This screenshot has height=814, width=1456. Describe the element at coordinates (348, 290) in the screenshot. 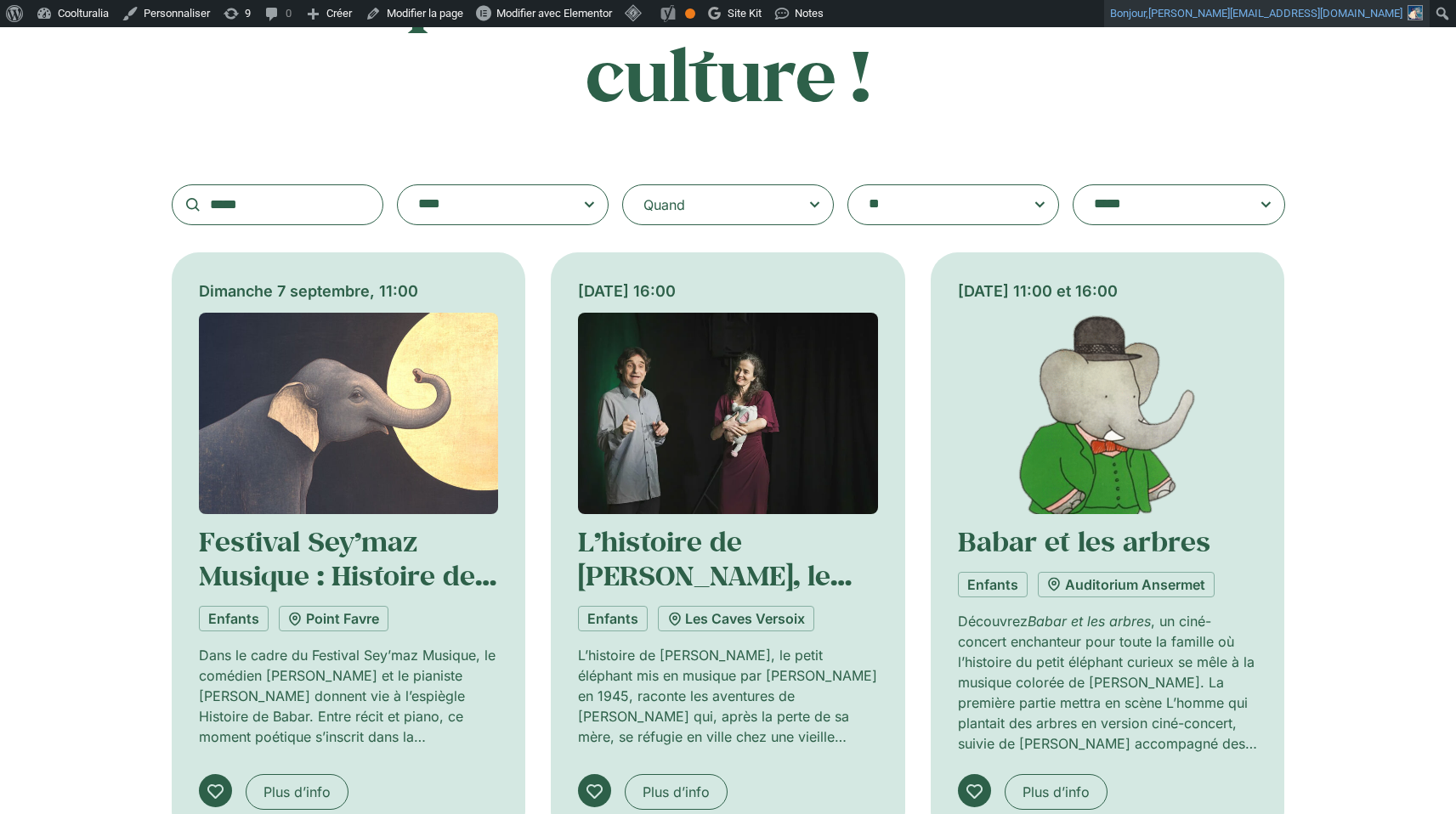

I see `div: Dimanche 7 septembre, 11:00` at that location.